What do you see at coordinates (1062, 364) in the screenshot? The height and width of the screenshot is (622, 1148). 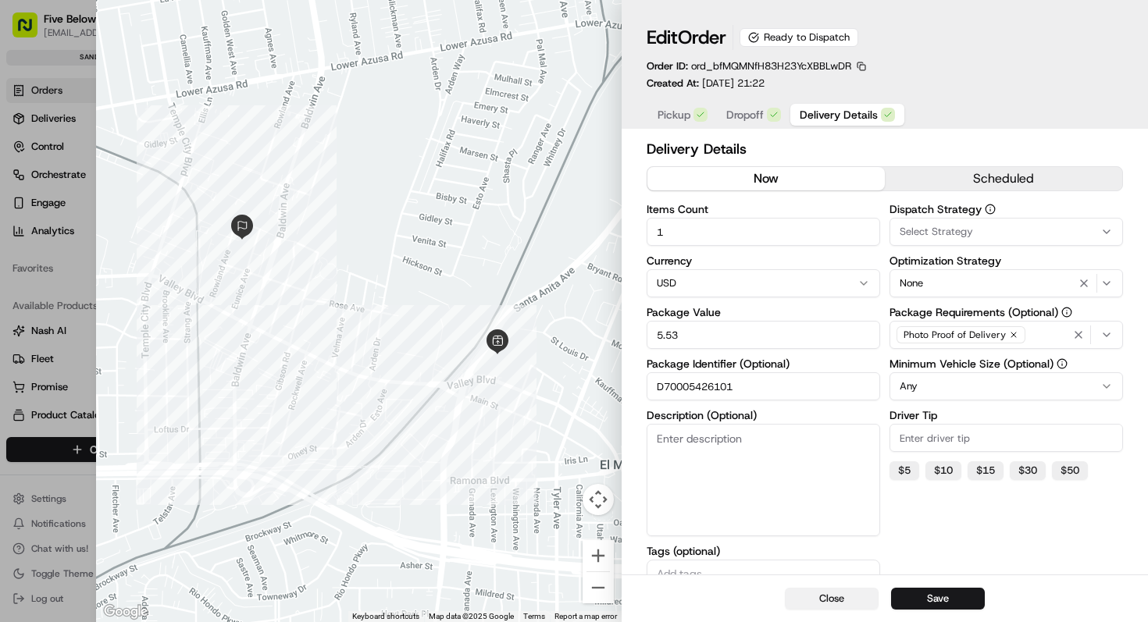 I see `button: Minimum Vehicle Size (Optional)` at bounding box center [1062, 364].